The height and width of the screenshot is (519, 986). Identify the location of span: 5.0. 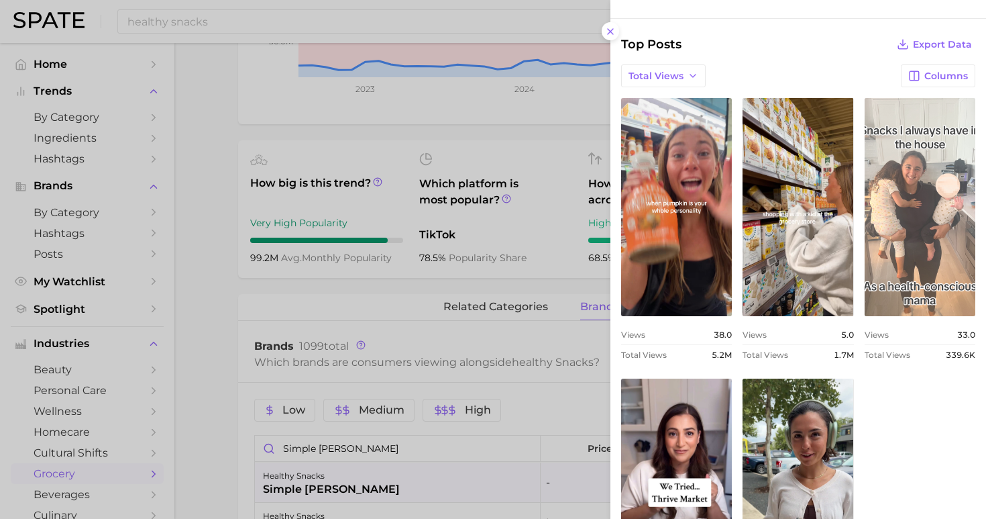
(847, 334).